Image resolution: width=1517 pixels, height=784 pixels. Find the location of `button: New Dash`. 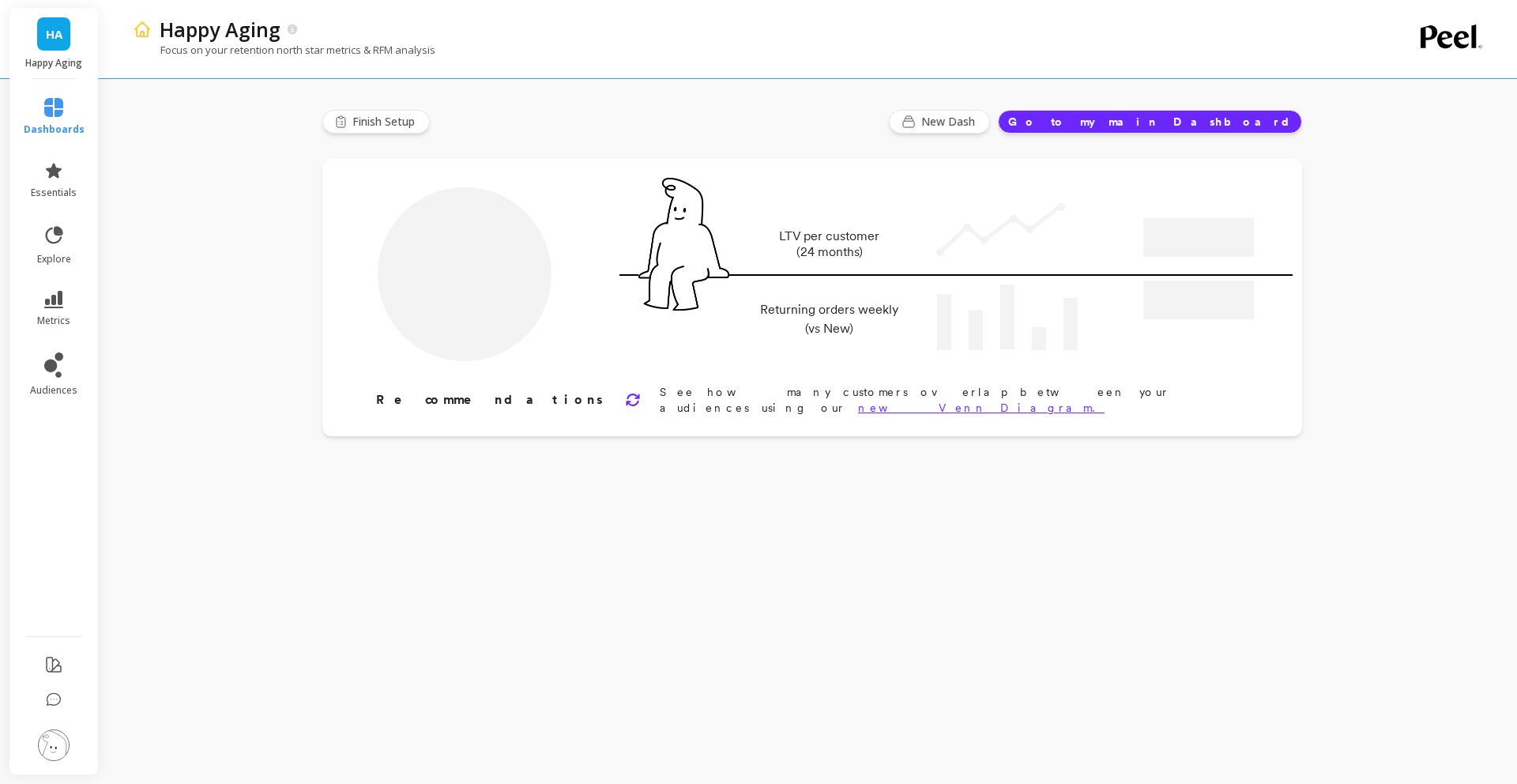

button: New Dash is located at coordinates (940, 122).